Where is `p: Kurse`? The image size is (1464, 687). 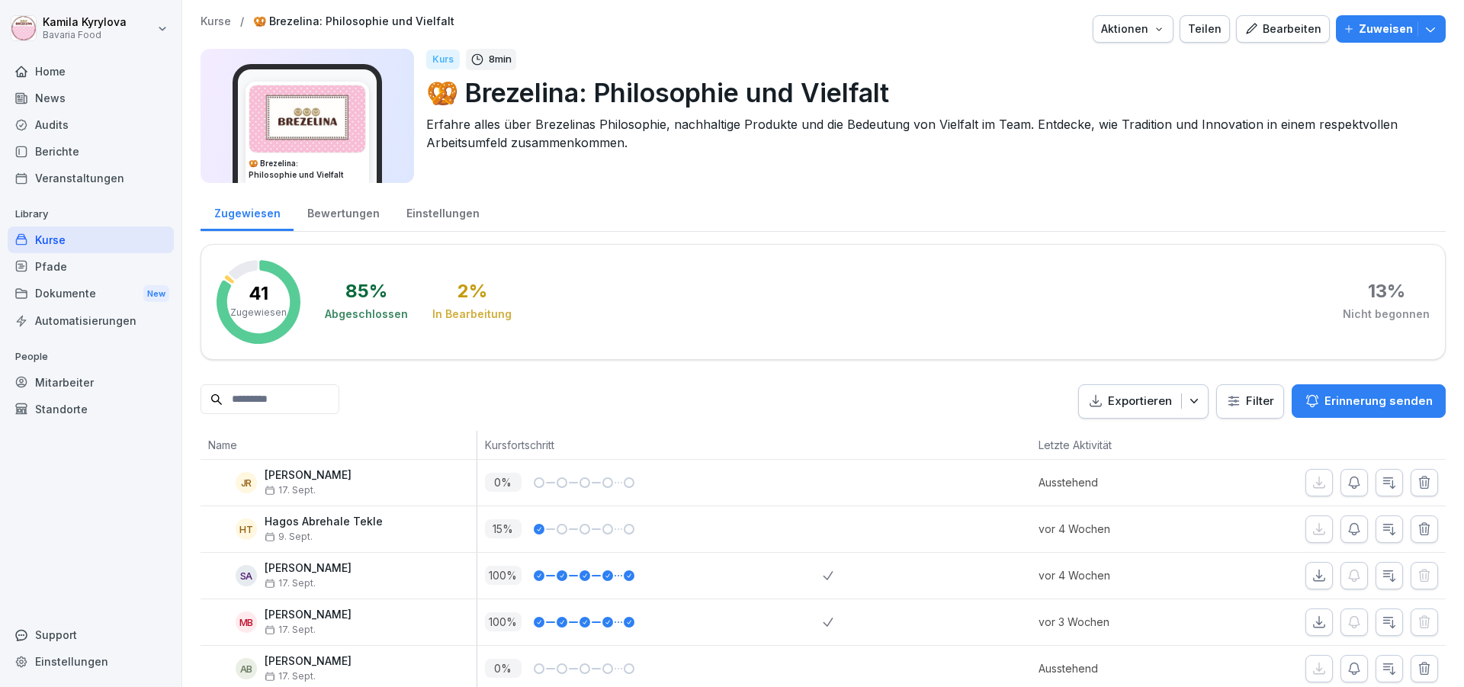 p: Kurse is located at coordinates (216, 21).